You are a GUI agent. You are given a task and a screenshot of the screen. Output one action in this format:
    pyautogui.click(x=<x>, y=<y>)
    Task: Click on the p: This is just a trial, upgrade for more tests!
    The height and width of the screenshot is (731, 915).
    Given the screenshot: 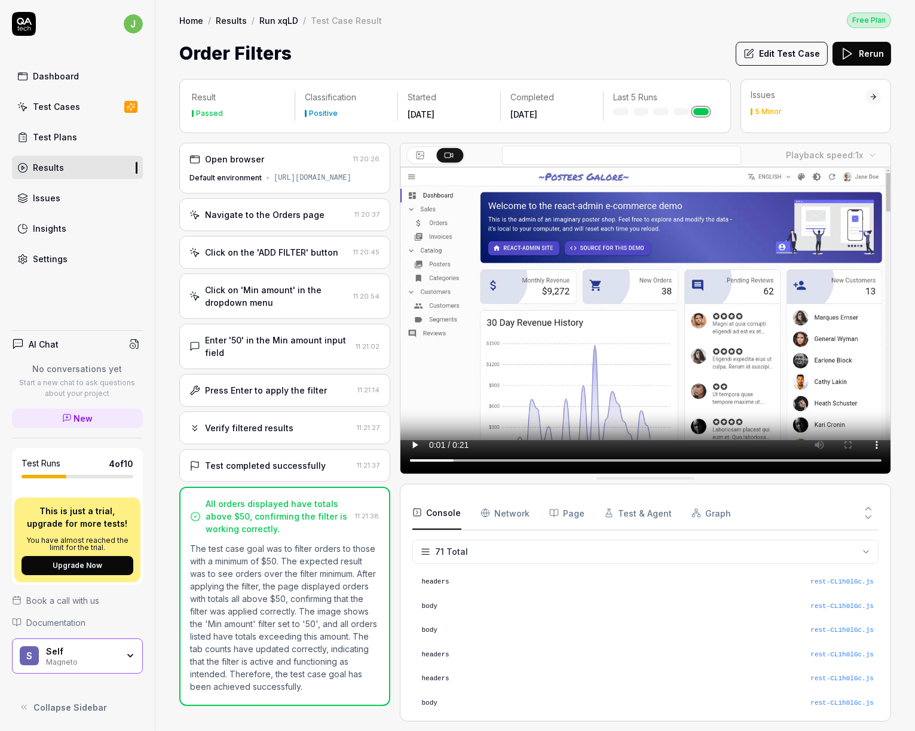 What is the action you would take?
    pyautogui.click(x=77, y=517)
    